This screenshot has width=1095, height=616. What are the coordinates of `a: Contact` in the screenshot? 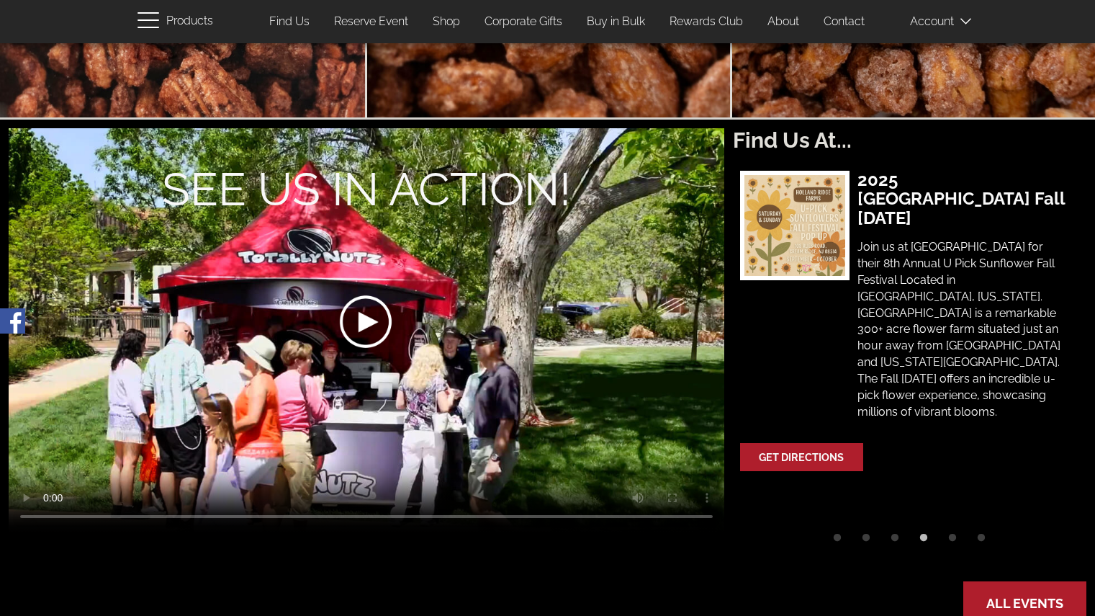 It's located at (844, 22).